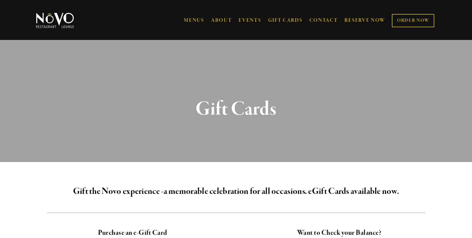  I want to click on a: GIFT CARDS, so click(285, 20).